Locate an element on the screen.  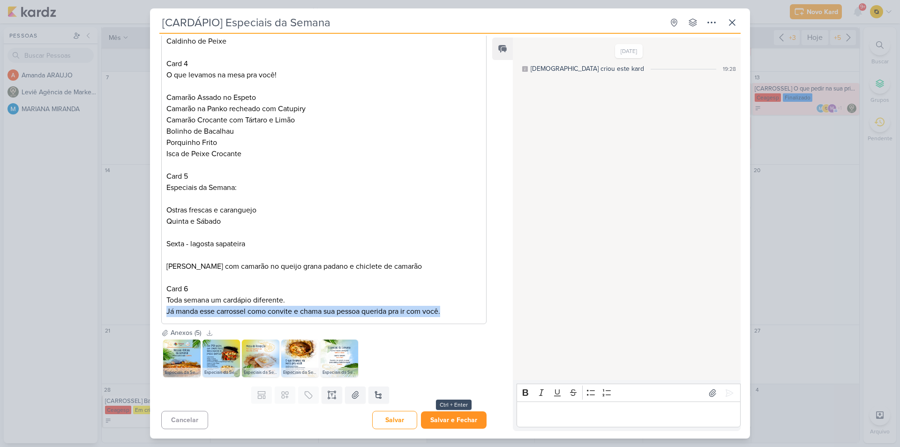
div: Especiais da Semana - 02.png is located at coordinates (221, 372).